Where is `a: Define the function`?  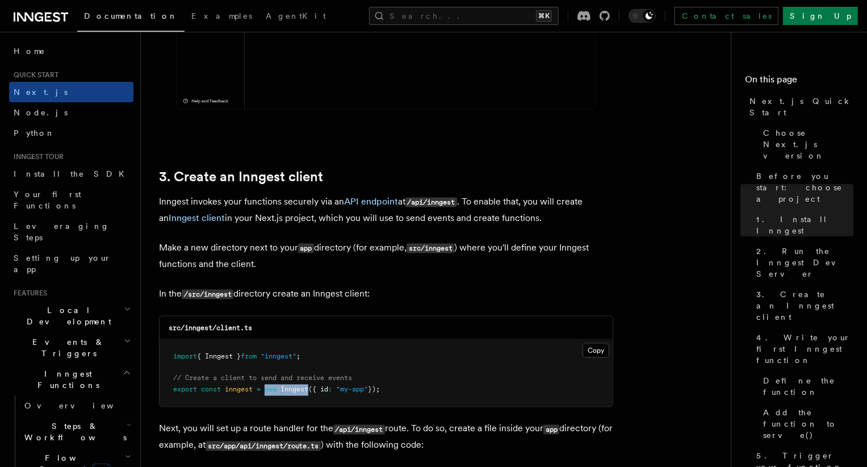 a: Define the function is located at coordinates (806, 386).